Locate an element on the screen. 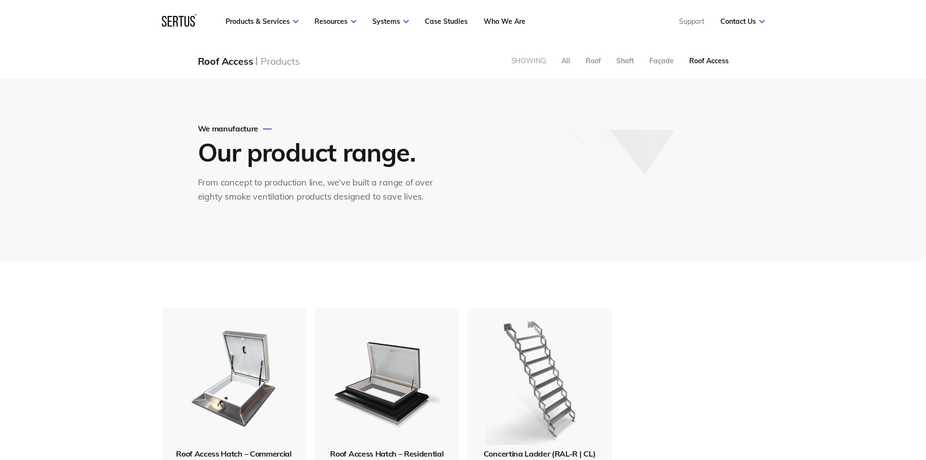 Image resolution: width=926 pixels, height=460 pixels. div: We manufacture is located at coordinates (320, 128).